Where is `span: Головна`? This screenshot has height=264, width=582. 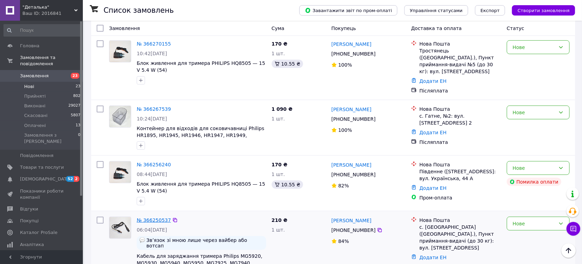
span: Головна is located at coordinates (30, 46).